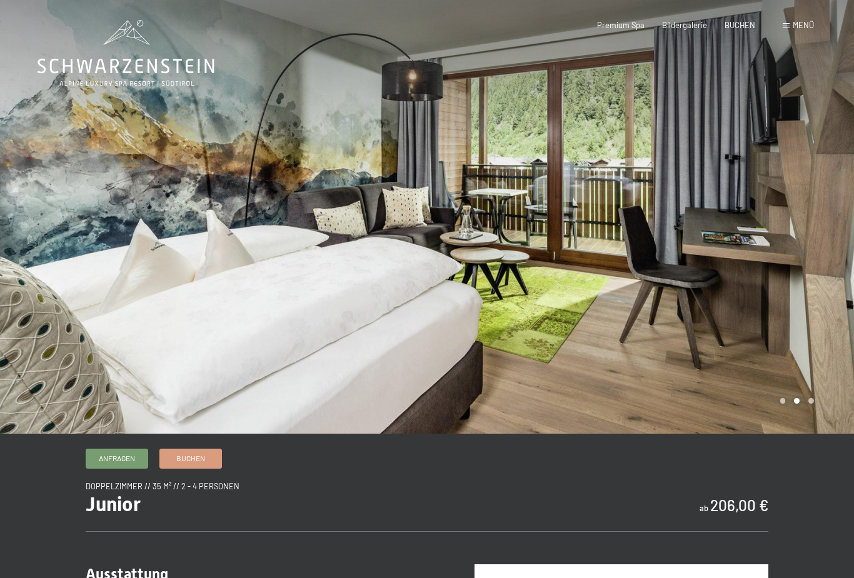 This screenshot has width=854, height=578. I want to click on span: Premium Spa, so click(621, 25).